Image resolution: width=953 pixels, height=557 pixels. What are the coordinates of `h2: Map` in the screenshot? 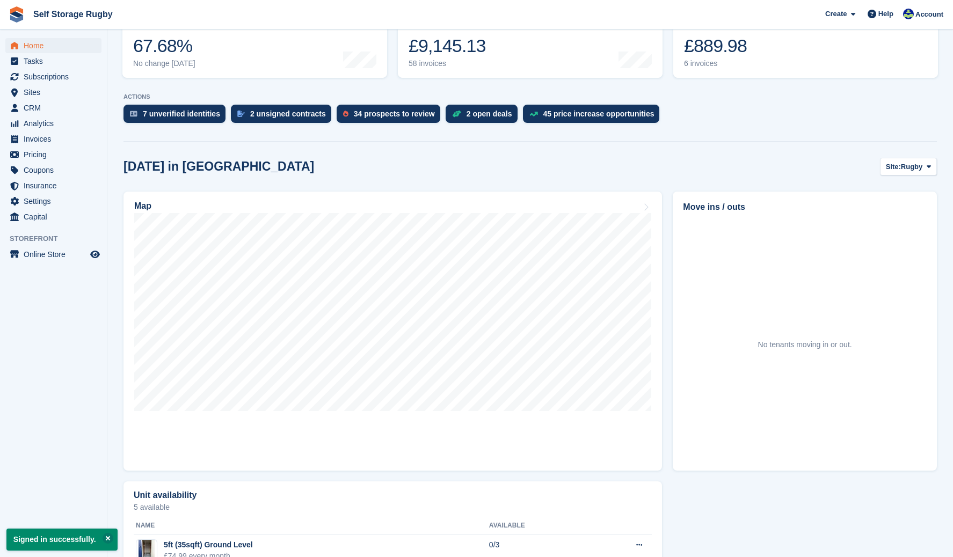 It's located at (143, 206).